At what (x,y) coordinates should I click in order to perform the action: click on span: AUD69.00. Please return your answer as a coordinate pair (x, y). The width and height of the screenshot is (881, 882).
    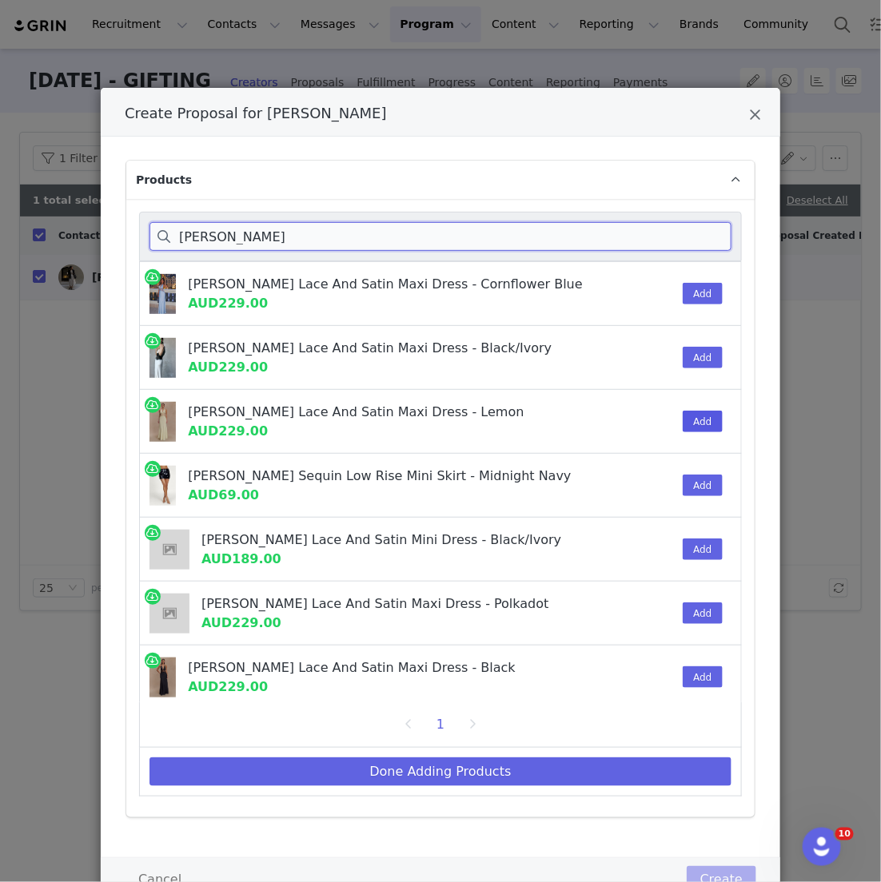
    Looking at the image, I should click on (223, 495).